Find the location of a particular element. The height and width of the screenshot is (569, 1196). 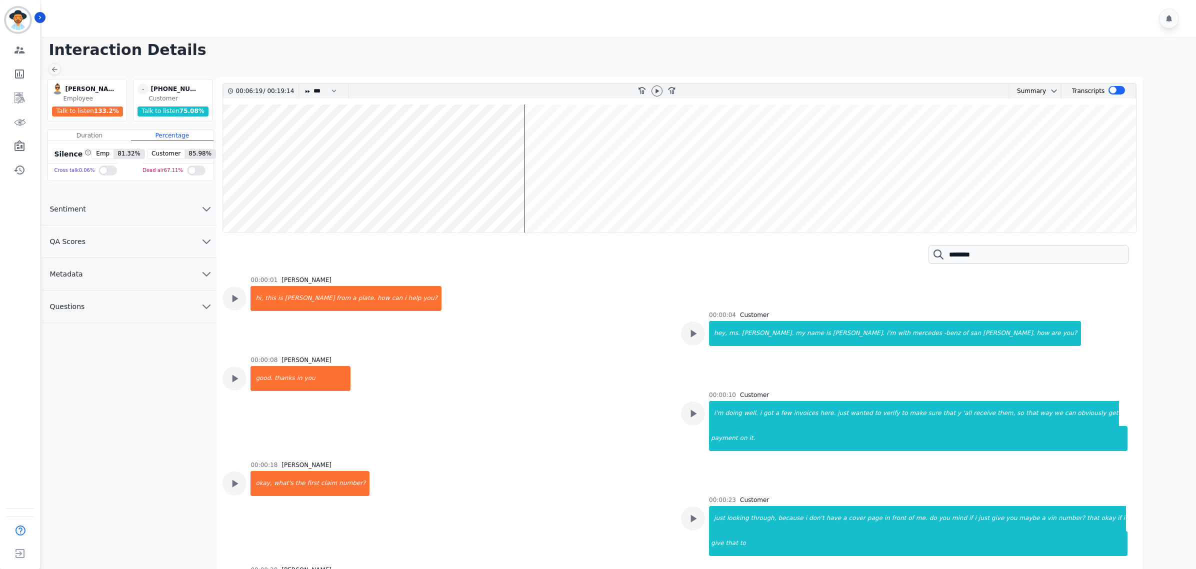

div: help is located at coordinates (415, 299).